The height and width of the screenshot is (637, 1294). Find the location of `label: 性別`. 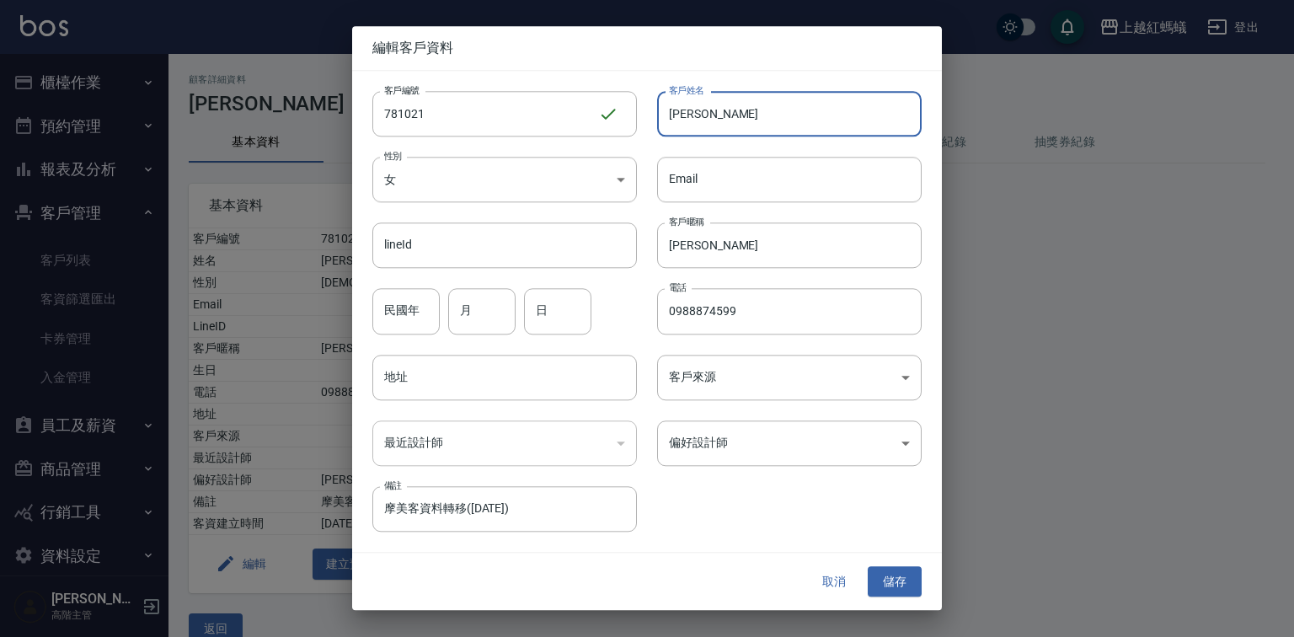

label: 性別 is located at coordinates (393, 155).